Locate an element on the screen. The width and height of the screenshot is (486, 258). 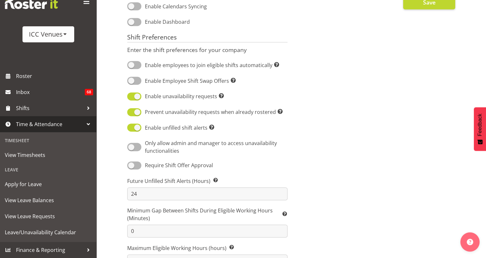
span: View Timesheets is located at coordinates (48, 155).